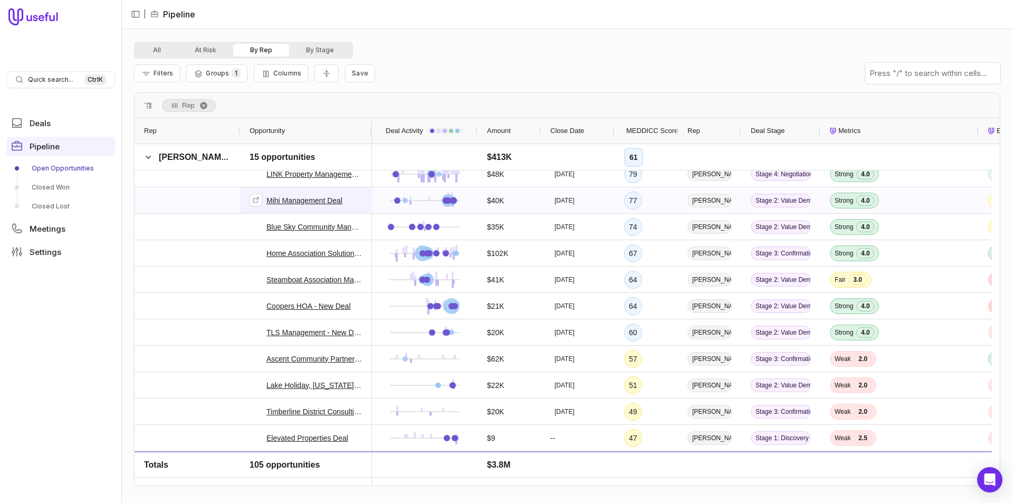 This screenshot has height=503, width=1013. Describe the element at coordinates (496, 332) in the screenshot. I see `span: $20K` at that location.